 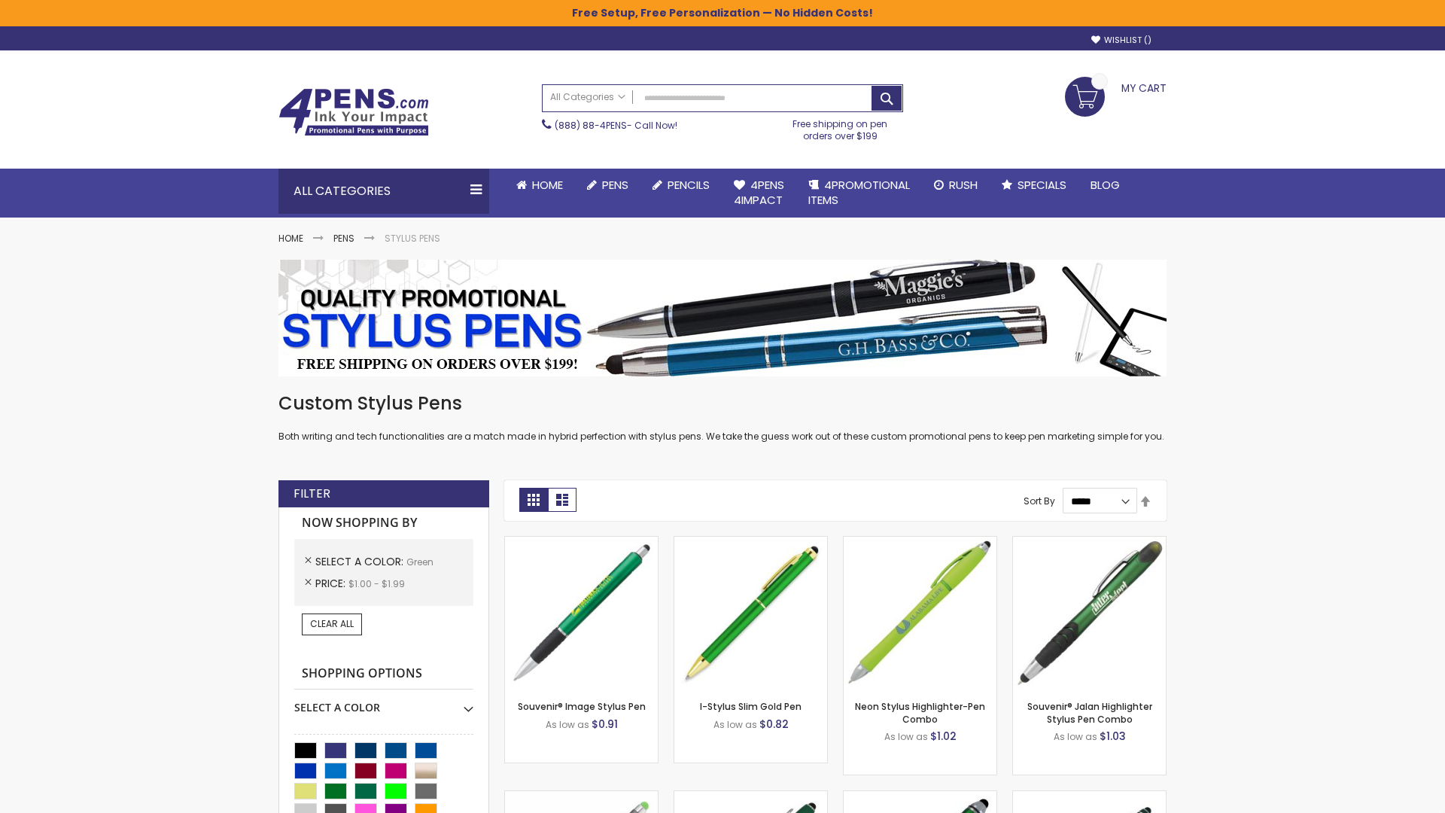 What do you see at coordinates (581, 542) in the screenshot?
I see `a: Souvenir® Image Stylus Pen-Green` at bounding box center [581, 542].